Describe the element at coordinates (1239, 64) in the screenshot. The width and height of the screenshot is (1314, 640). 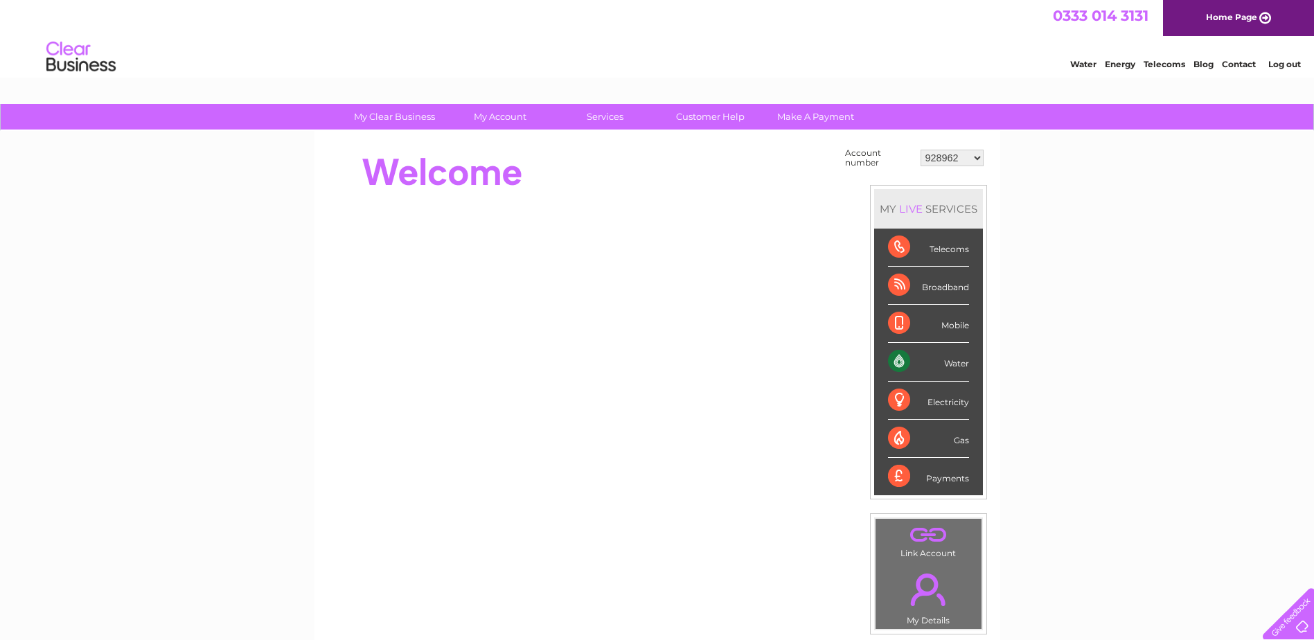
I see `a: Contact` at that location.